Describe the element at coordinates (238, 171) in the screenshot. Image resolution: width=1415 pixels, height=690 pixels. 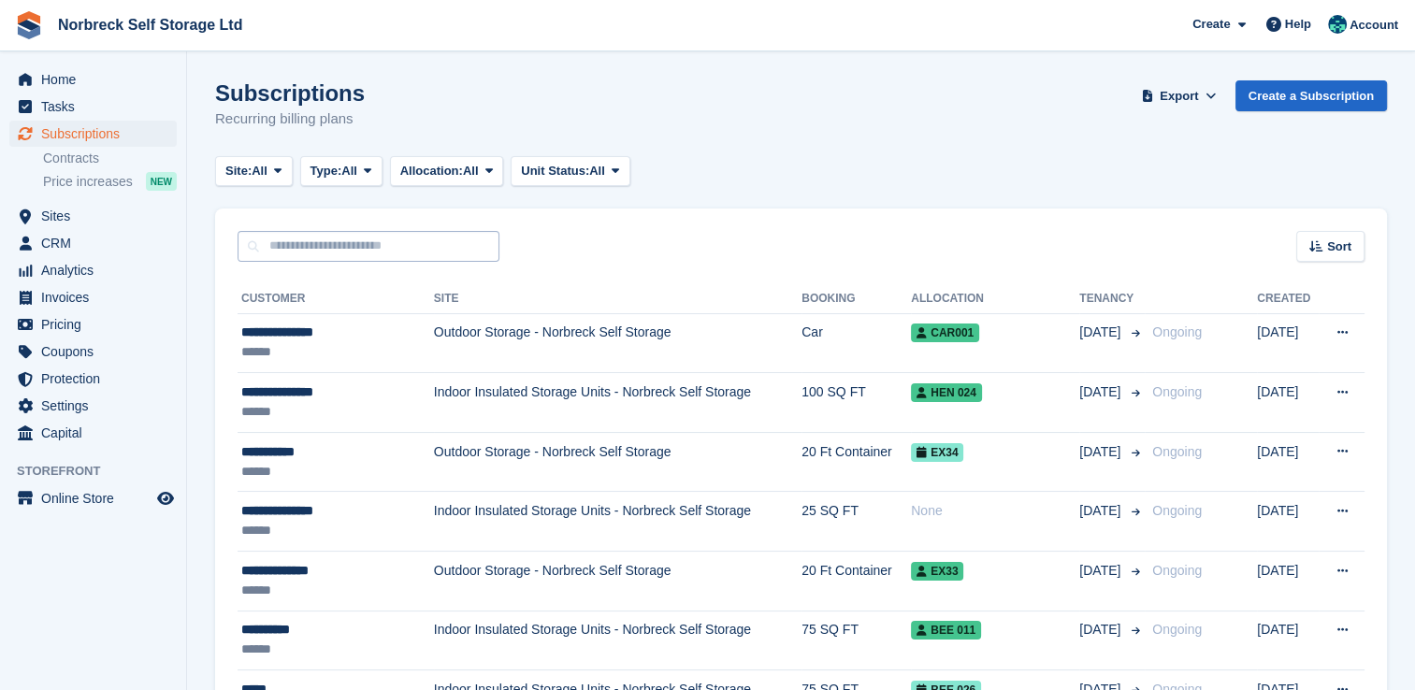
I see `span: Site:` at that location.